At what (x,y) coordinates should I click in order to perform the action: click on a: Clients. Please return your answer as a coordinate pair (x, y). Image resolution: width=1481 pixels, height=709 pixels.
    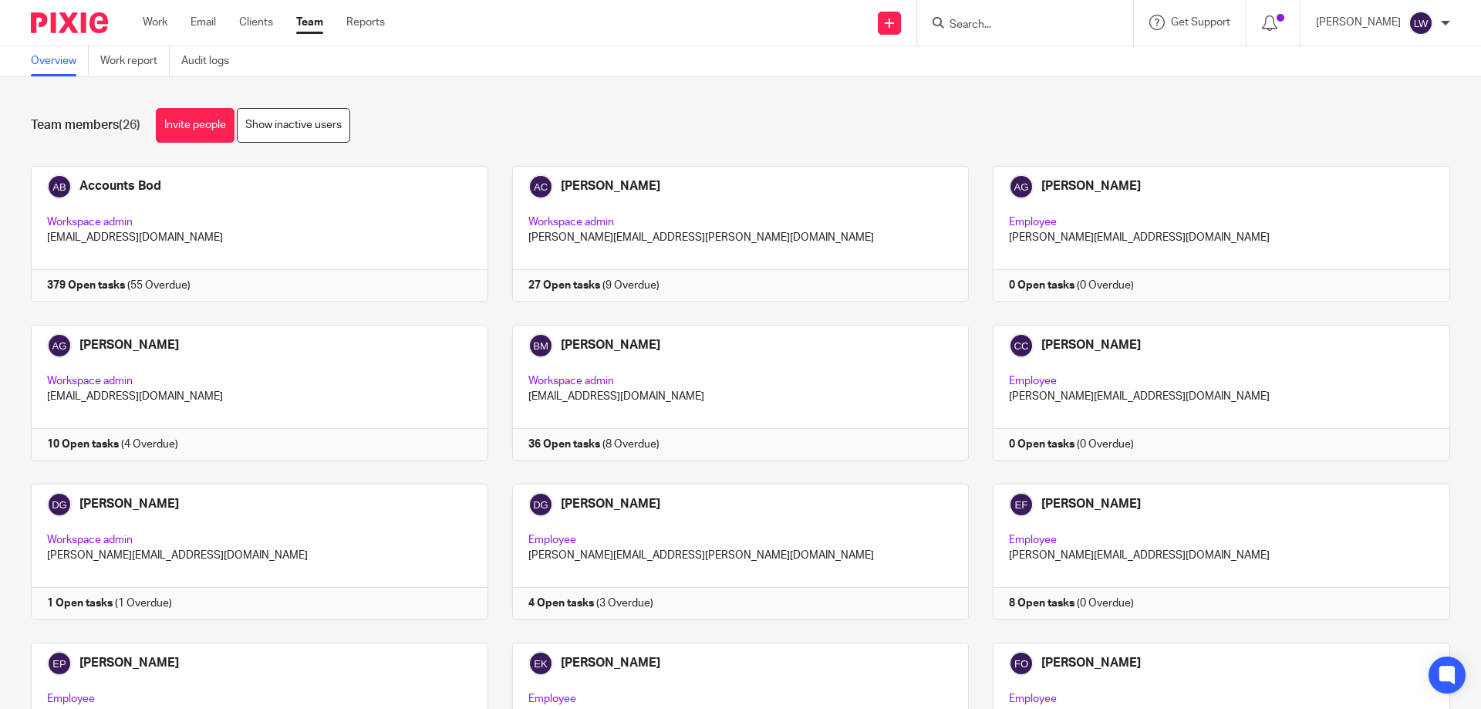
    Looking at the image, I should click on (256, 22).